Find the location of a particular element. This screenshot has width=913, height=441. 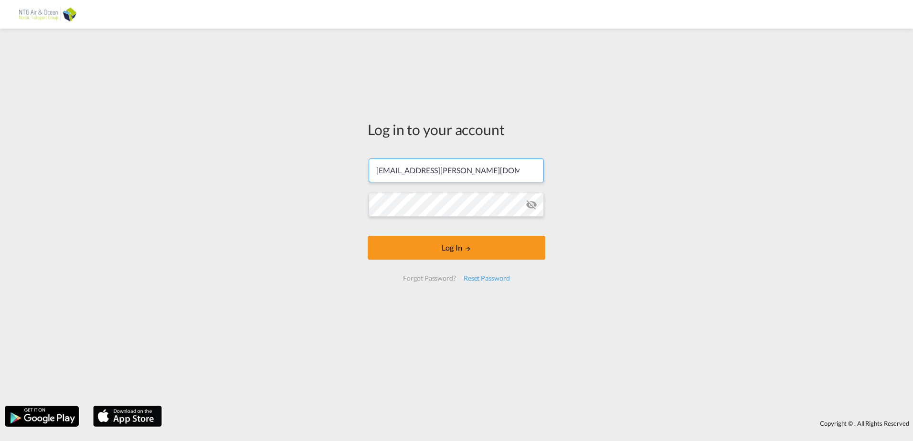

div: Copyright © . All Rights Reserved is located at coordinates (539, 423).